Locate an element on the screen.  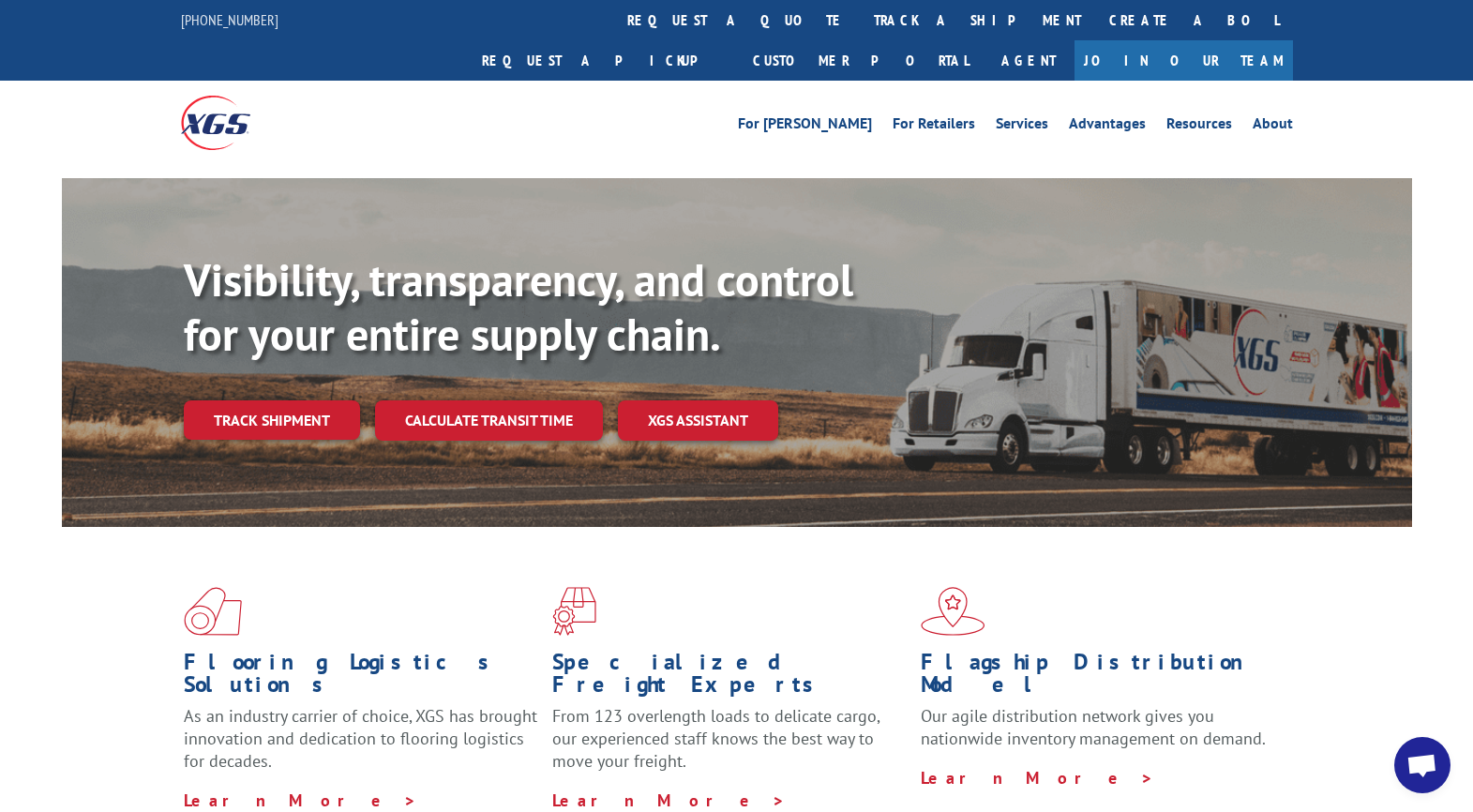
span: Our agile distribution network gives you nationwide inventory management on demand. is located at coordinates (1094, 727).